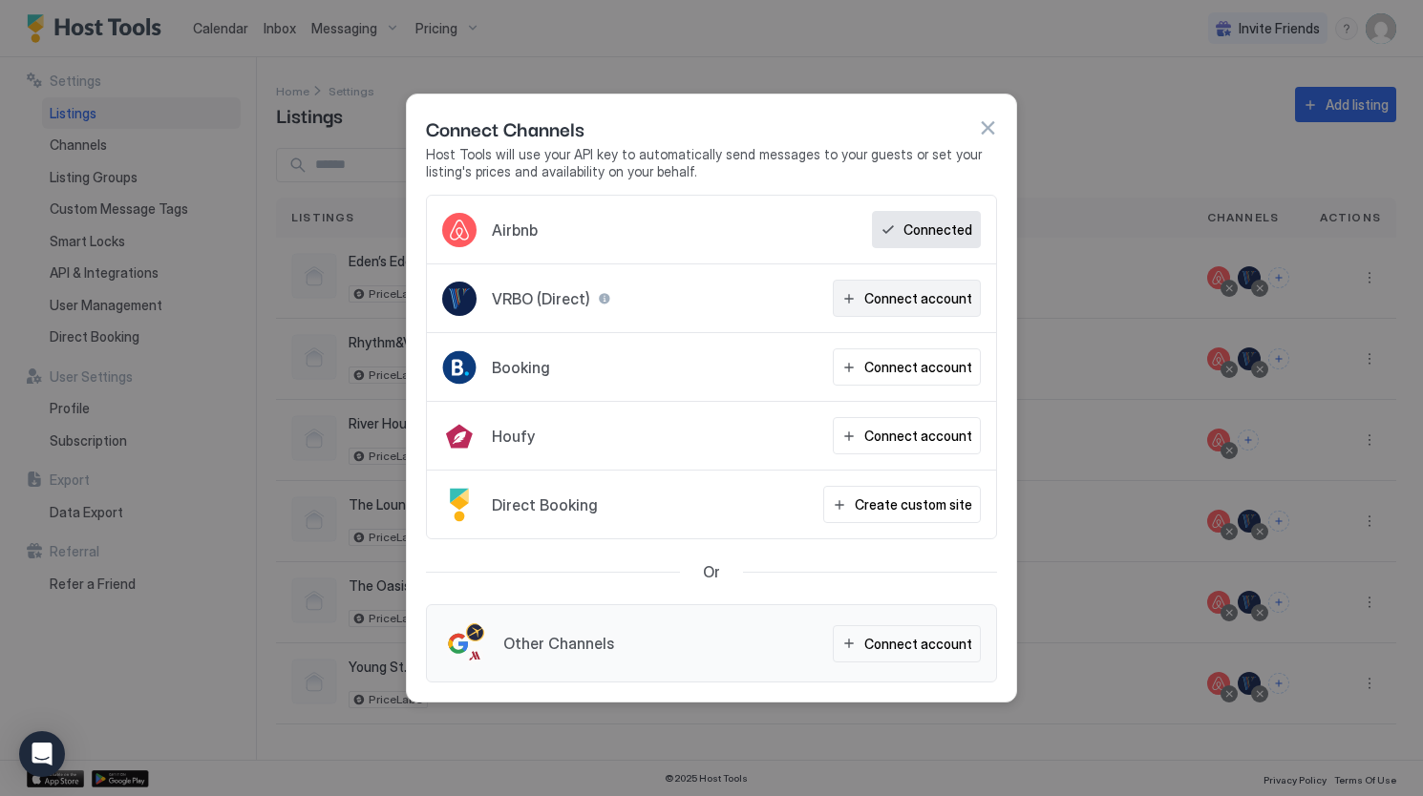  What do you see at coordinates (711, 572) in the screenshot?
I see `span: Or` at bounding box center [711, 572].